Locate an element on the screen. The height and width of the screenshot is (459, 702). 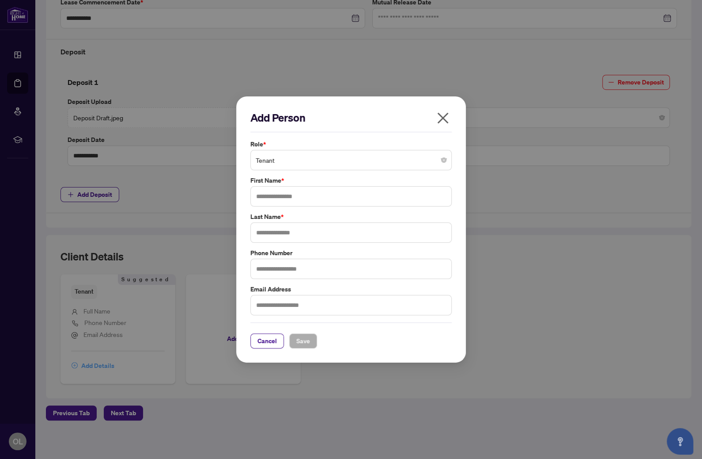
label: Role is located at coordinates (351, 144).